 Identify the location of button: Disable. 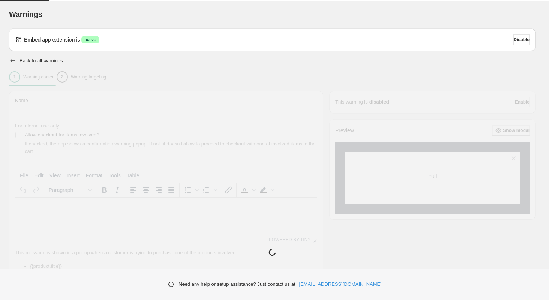
(521, 40).